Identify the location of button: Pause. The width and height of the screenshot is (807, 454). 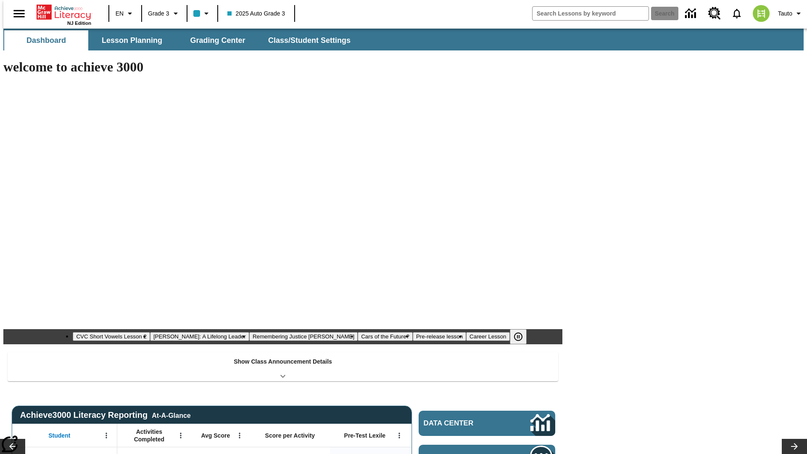
(518, 337).